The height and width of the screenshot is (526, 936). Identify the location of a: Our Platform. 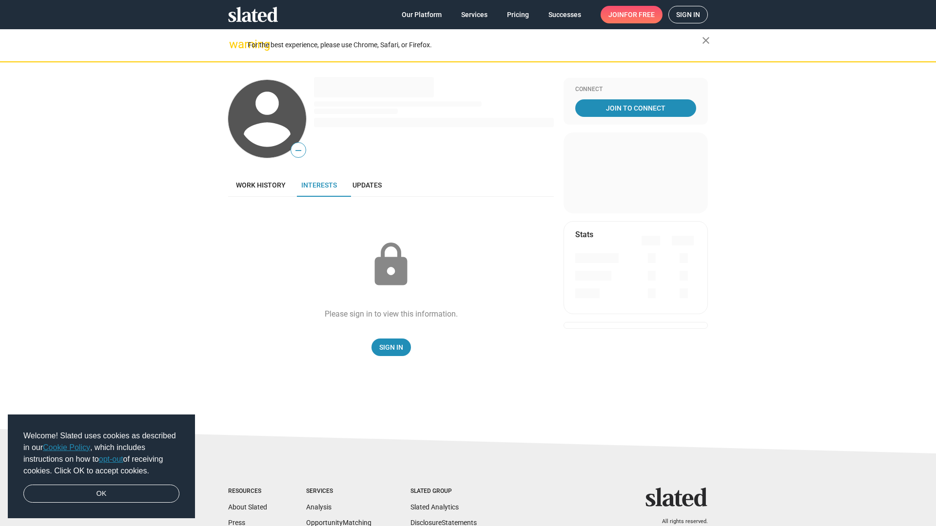
(422, 15).